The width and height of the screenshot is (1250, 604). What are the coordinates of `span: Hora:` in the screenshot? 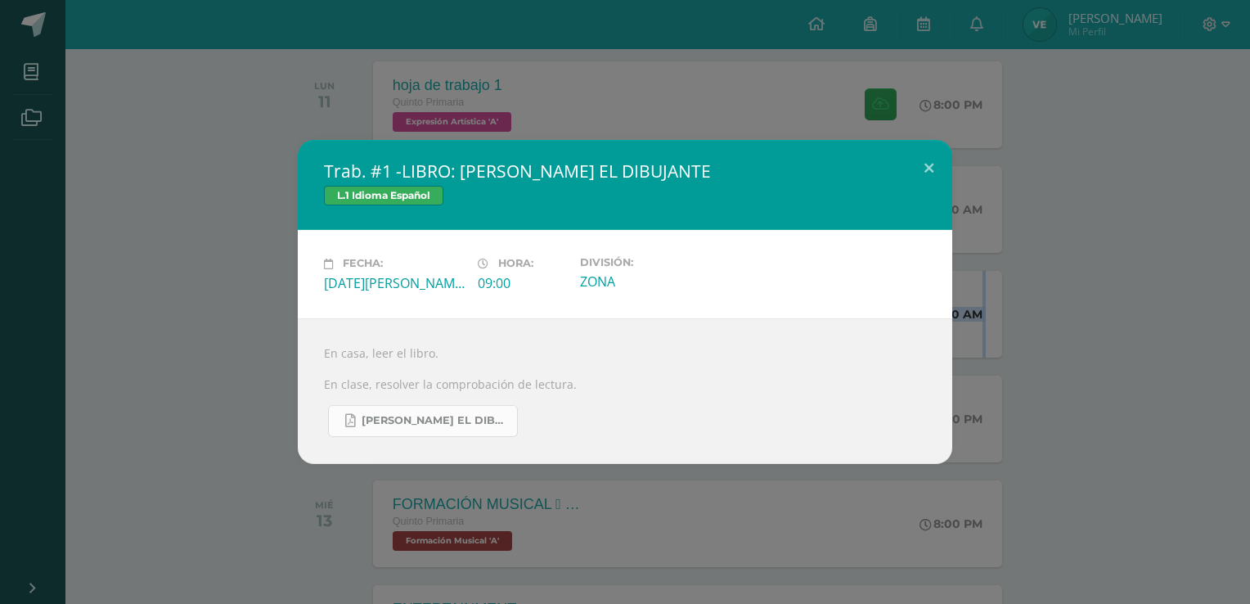 It's located at (515, 263).